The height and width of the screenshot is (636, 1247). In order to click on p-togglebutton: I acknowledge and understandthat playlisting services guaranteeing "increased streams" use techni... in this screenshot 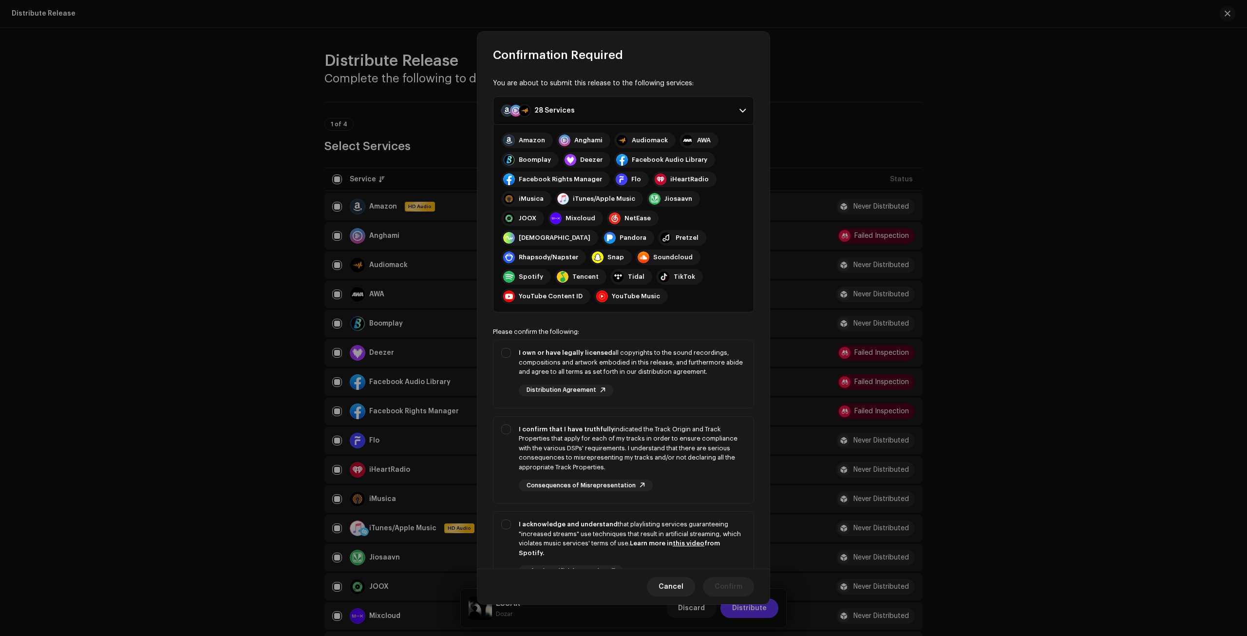, I will do `click(624, 558)`.